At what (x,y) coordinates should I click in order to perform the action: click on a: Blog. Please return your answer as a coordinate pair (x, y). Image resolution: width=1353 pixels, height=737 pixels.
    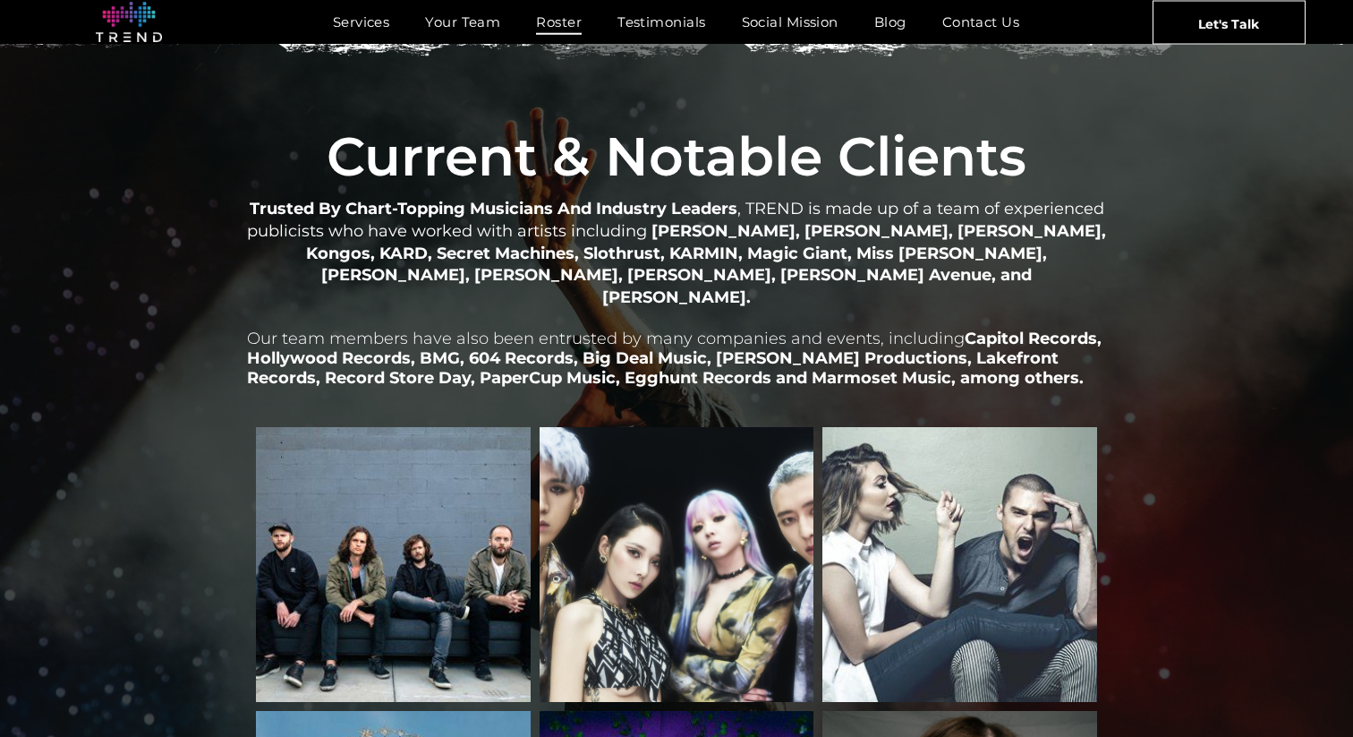
    Looking at the image, I should click on (890, 21).